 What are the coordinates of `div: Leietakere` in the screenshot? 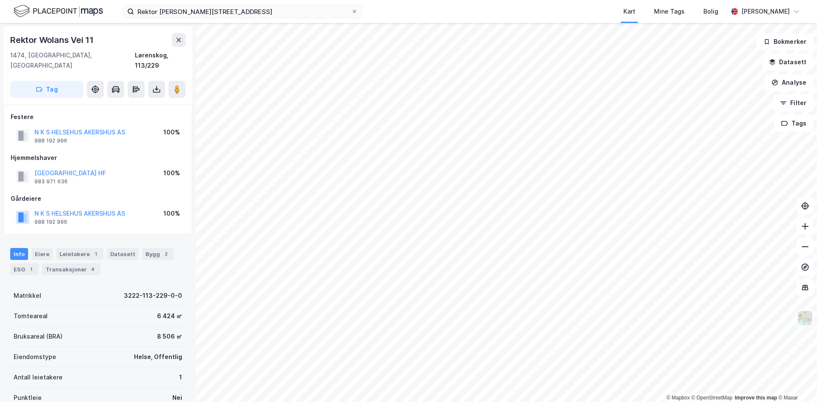 It's located at (80, 254).